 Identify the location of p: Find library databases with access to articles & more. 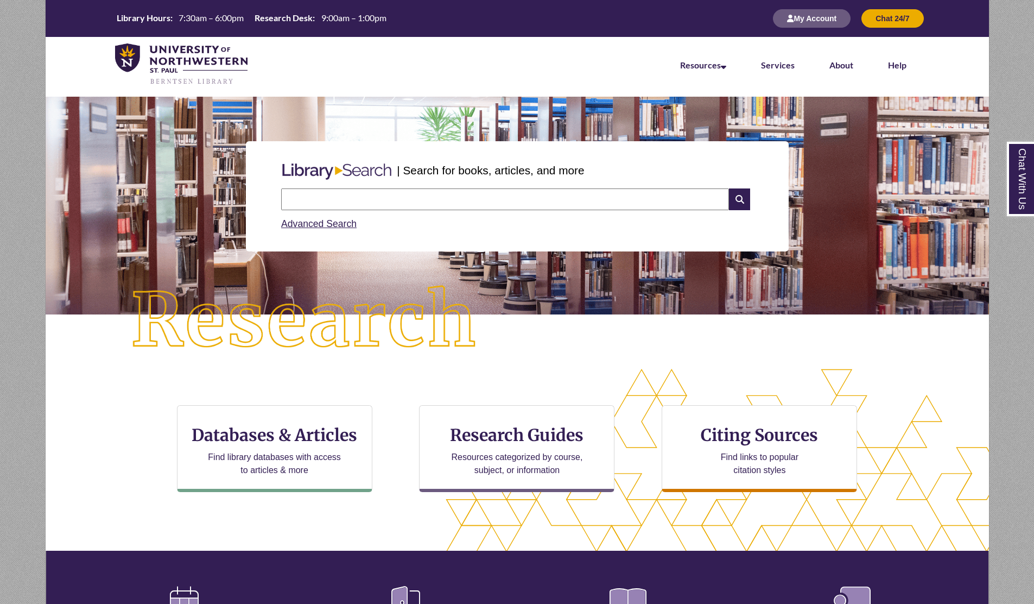
(274, 463).